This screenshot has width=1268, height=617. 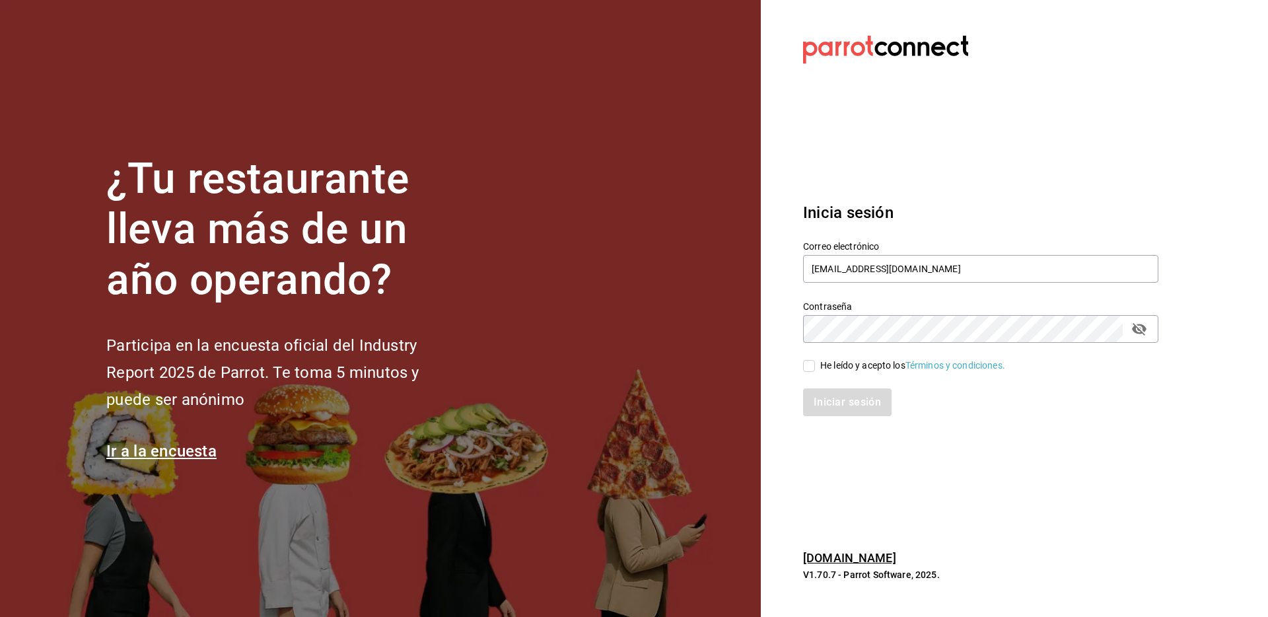 I want to click on h3: Inicia sesión, so click(x=981, y=213).